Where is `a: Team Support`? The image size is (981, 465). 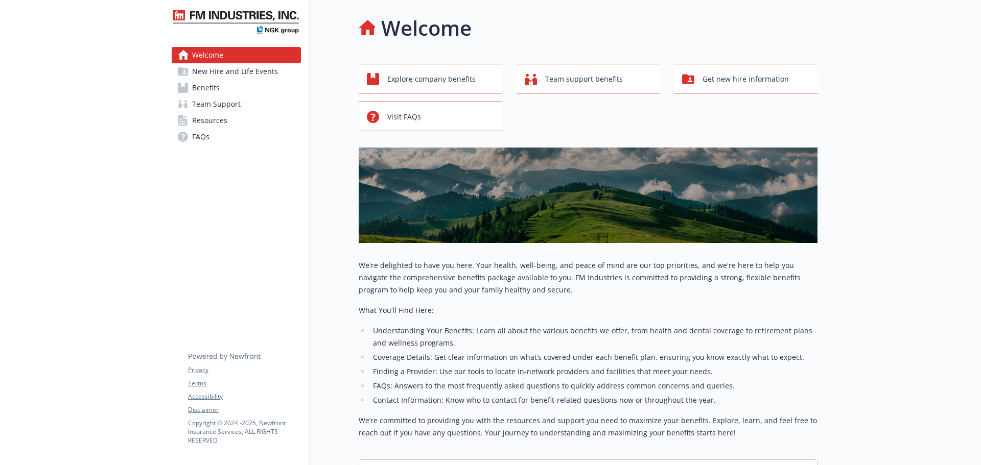 a: Team Support is located at coordinates (236, 104).